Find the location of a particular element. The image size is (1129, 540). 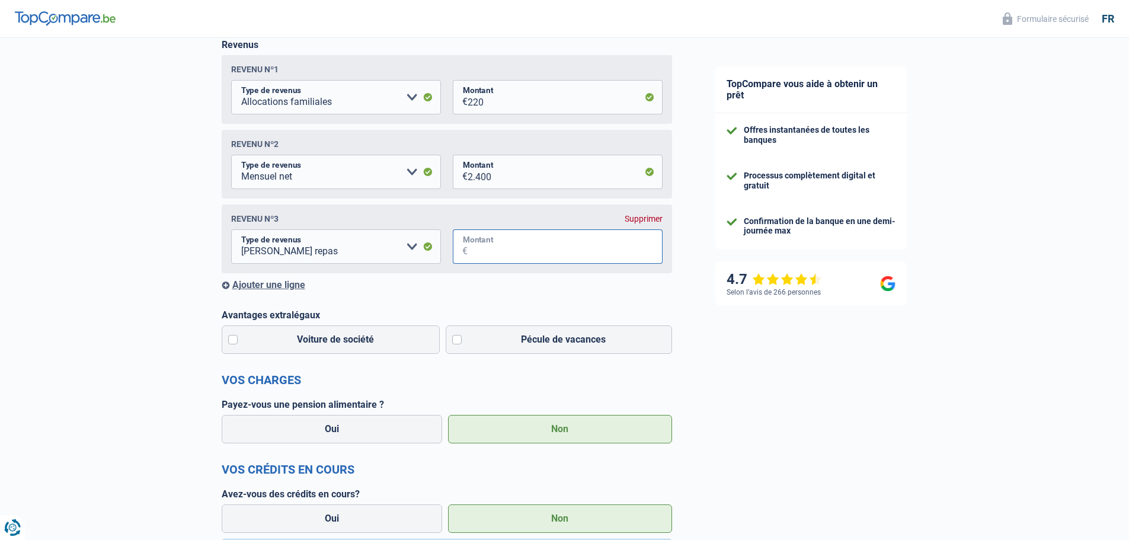

div: 4.7 is located at coordinates (774, 279).